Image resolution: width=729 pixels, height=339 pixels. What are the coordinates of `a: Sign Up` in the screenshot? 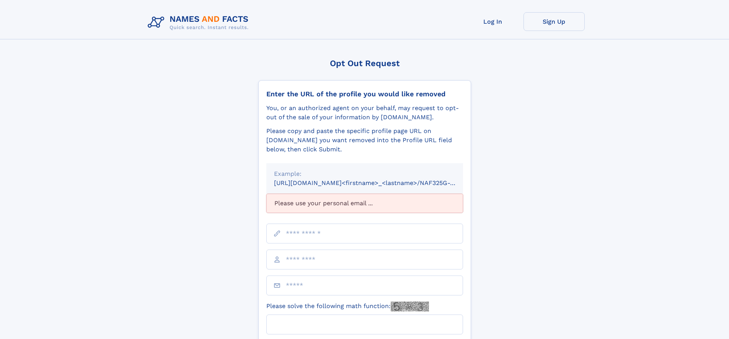 It's located at (554, 21).